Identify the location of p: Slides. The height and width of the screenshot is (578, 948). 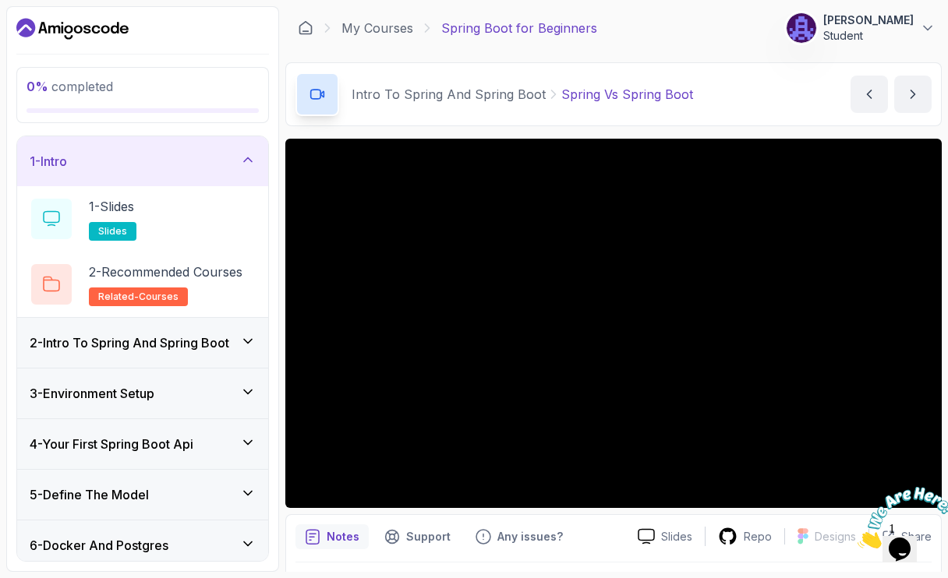
(677, 537).